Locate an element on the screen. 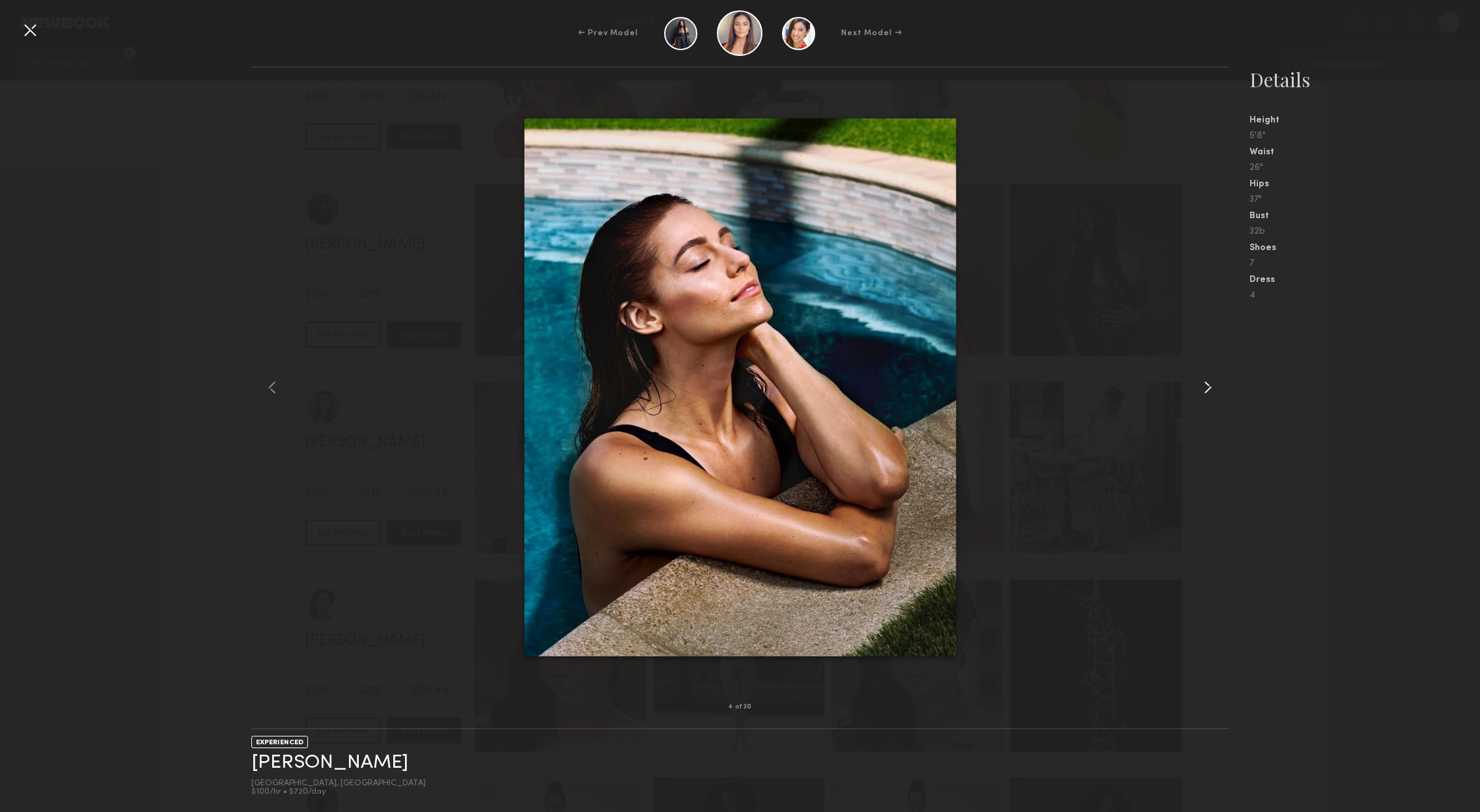 This screenshot has width=1480, height=812. div: $100/hr • $720/day is located at coordinates (339, 792).